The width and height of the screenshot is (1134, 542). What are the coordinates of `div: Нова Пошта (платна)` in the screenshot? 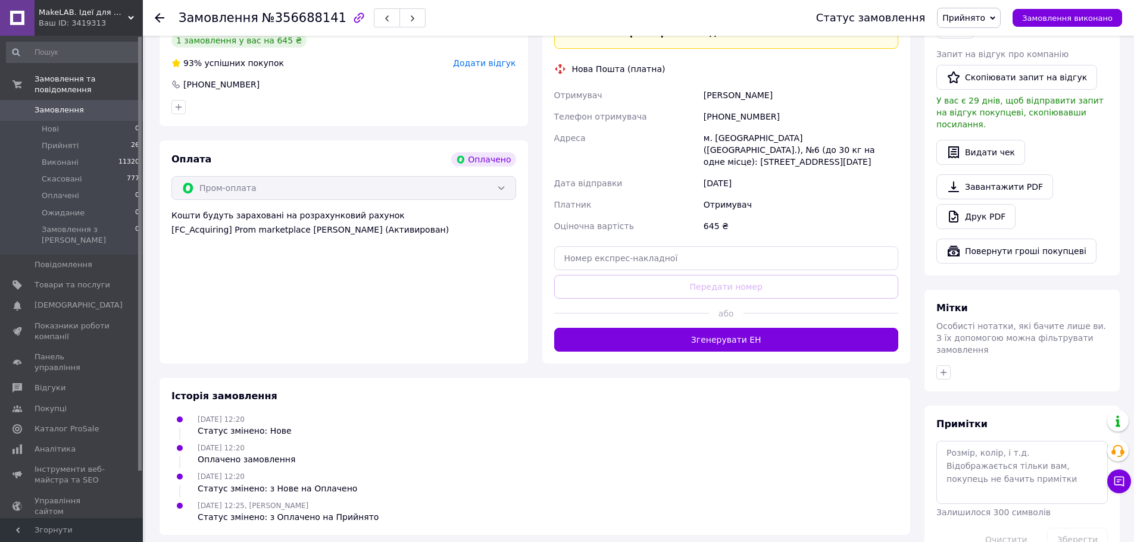 It's located at (618, 69).